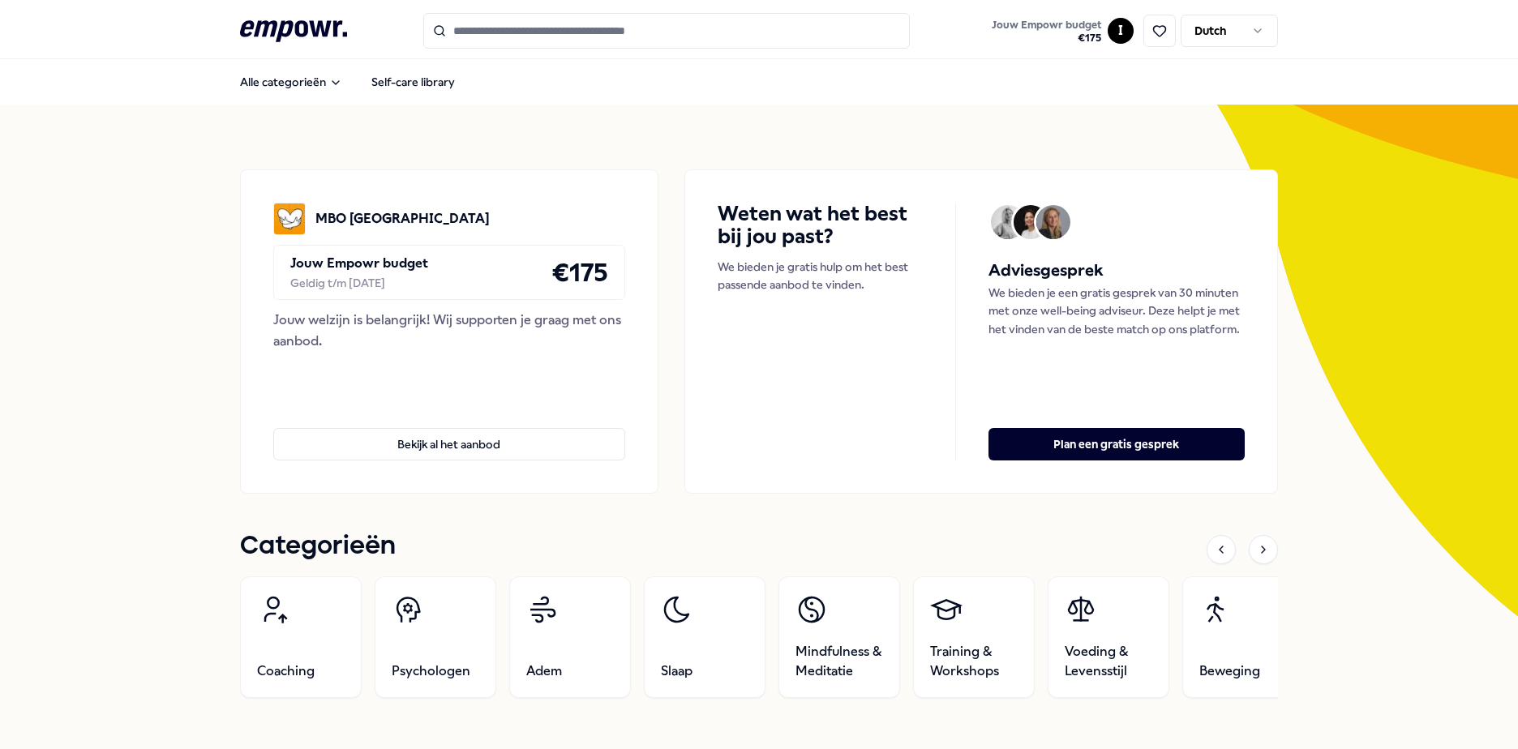  What do you see at coordinates (449, 431) in the screenshot?
I see `a: Bekijk al het aanbod` at bounding box center [449, 431].